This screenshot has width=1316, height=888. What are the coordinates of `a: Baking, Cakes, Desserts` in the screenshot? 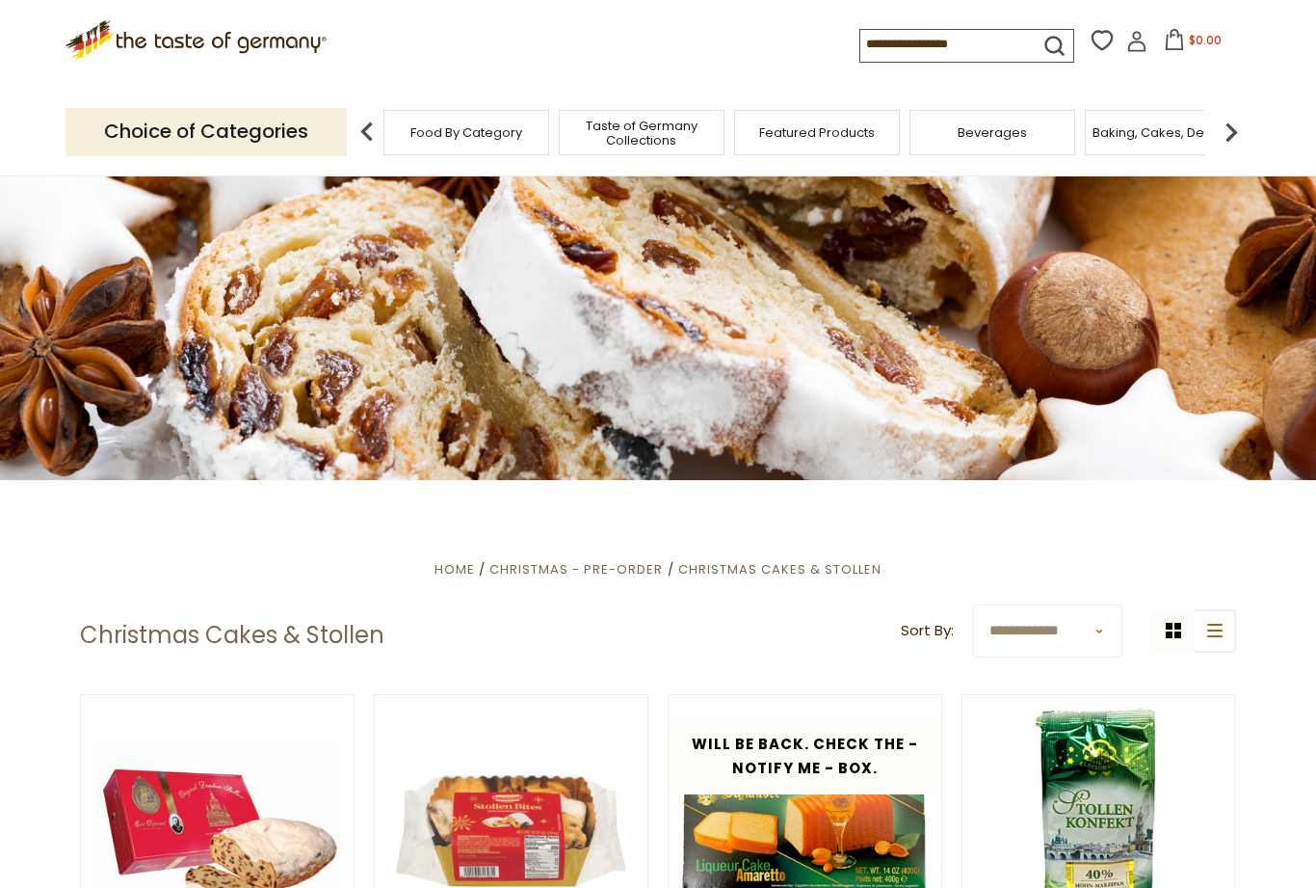 It's located at (1167, 132).